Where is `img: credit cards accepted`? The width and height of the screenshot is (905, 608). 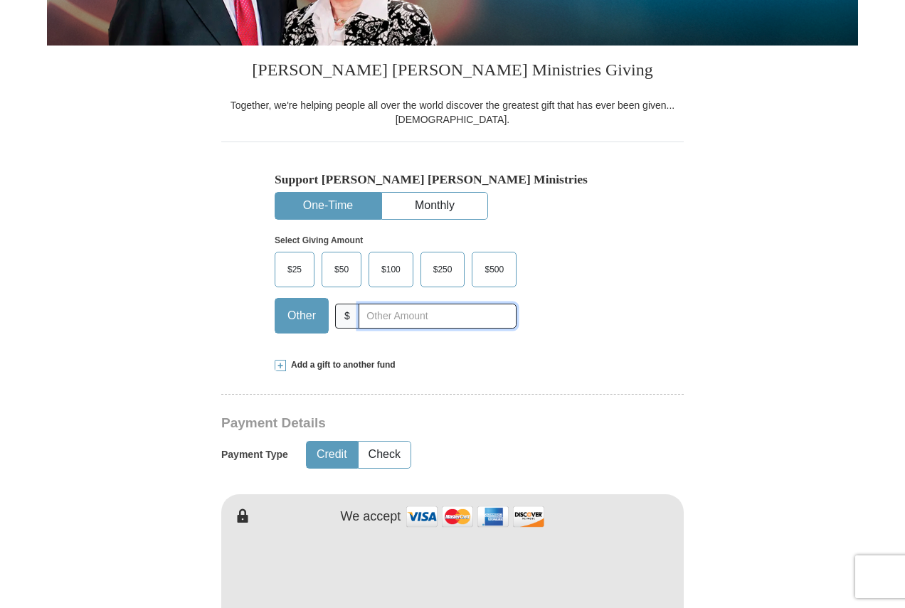
img: credit cards accepted is located at coordinates (475, 517).